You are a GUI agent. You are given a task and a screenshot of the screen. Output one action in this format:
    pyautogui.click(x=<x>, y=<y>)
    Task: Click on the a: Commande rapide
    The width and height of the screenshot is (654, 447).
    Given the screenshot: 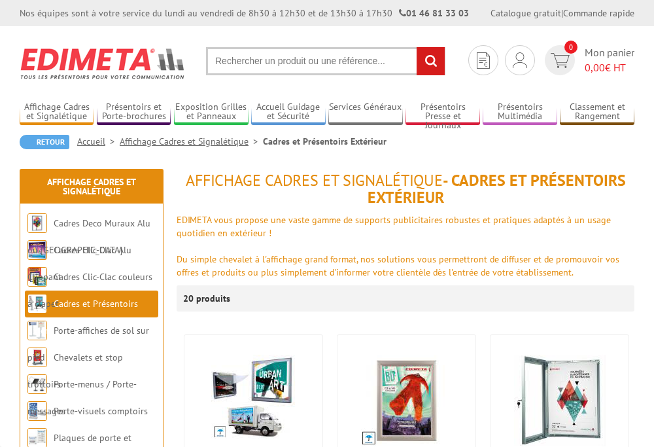 What is the action you would take?
    pyautogui.click(x=598, y=13)
    